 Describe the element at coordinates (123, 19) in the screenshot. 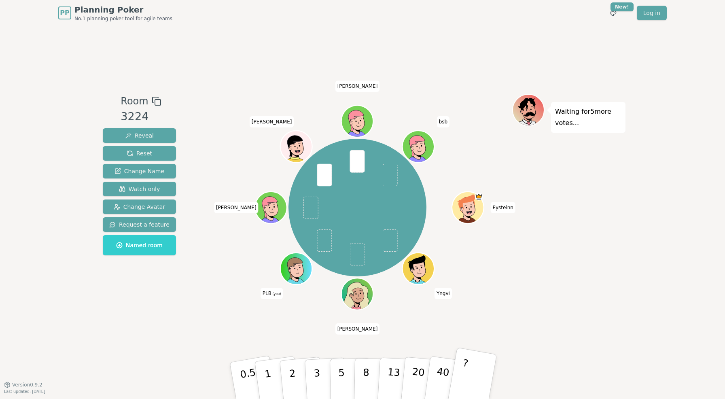

I see `span: No.1 planning poker tool for agile teams` at that location.